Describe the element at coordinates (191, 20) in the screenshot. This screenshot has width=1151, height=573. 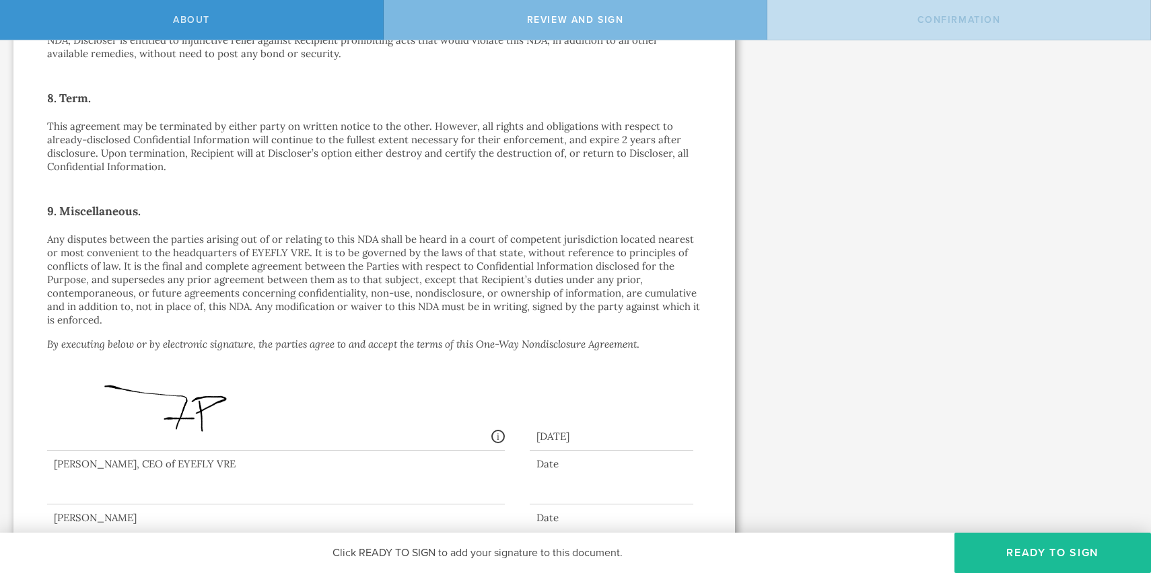
I see `span: About` at that location.